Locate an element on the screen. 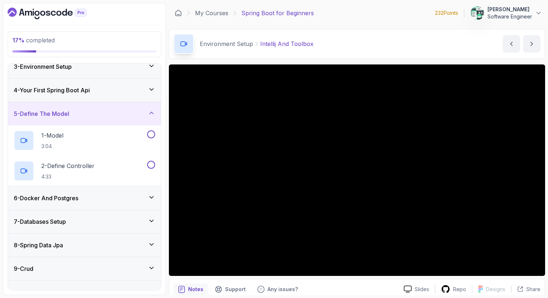  button: 5-Define The Model is located at coordinates (84, 114).